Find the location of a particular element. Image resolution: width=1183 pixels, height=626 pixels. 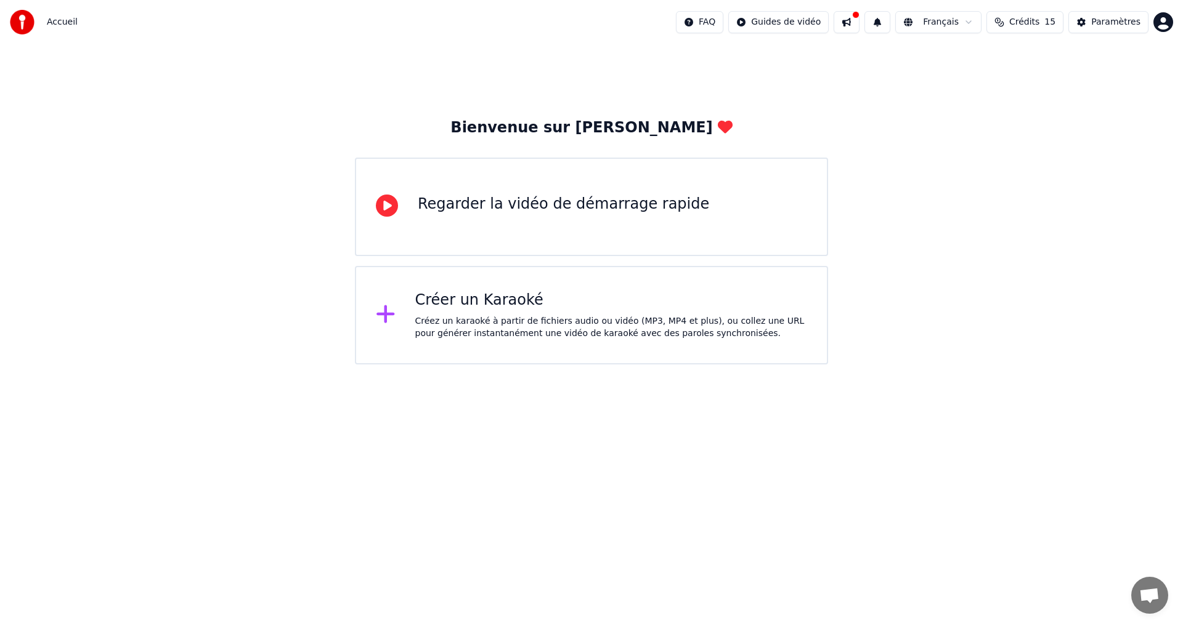

div: Regarder la vidéo de démarrage rapide is located at coordinates (563, 204).